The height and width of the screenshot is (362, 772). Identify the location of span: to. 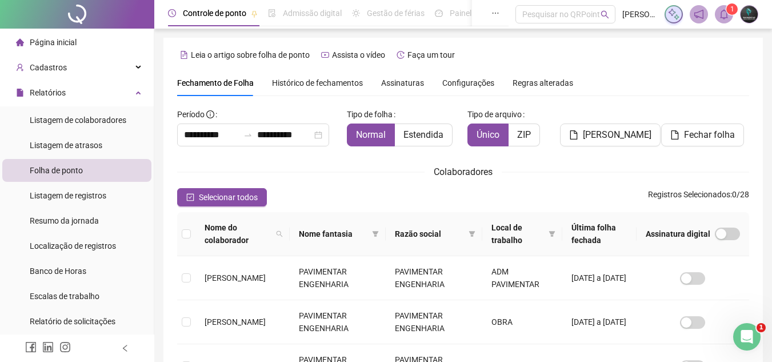
(248, 135).